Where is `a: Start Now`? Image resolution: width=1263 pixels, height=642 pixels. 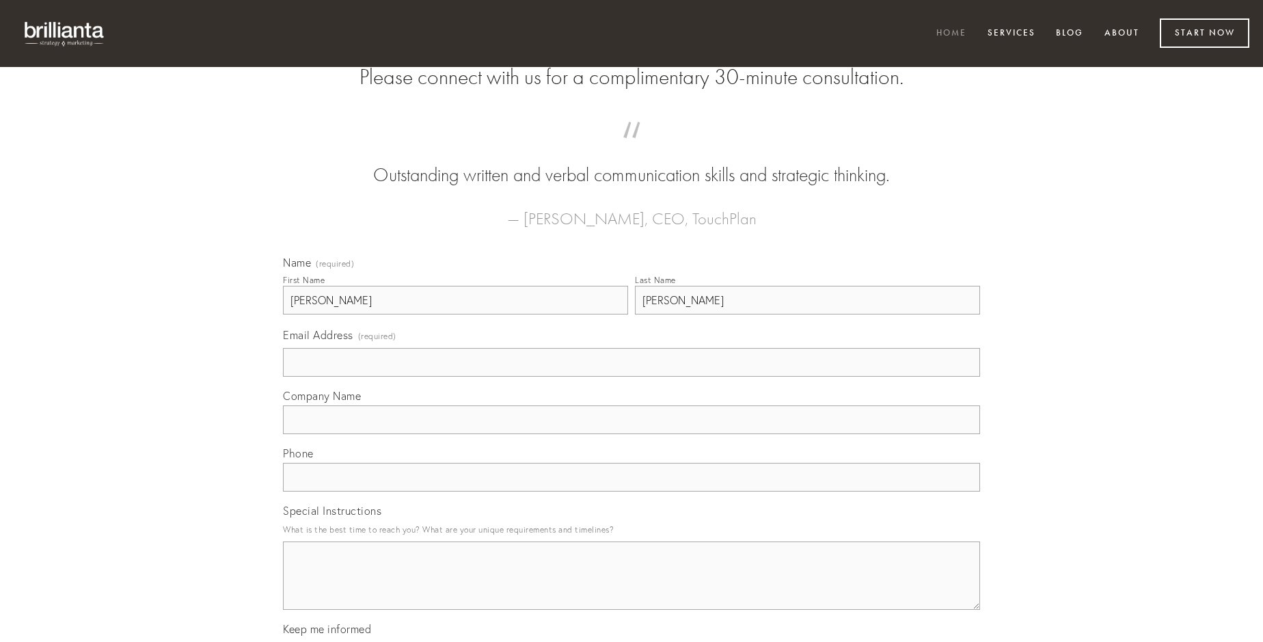
a: Start Now is located at coordinates (1205, 33).